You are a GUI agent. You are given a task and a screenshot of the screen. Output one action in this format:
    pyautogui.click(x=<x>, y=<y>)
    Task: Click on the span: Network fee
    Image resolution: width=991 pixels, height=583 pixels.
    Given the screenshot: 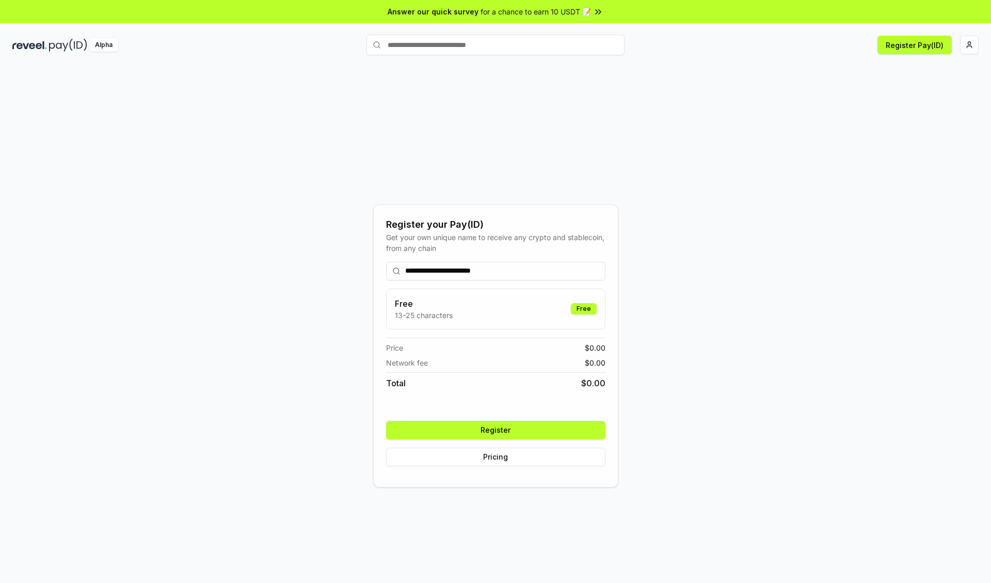 What is the action you would take?
    pyautogui.click(x=407, y=362)
    